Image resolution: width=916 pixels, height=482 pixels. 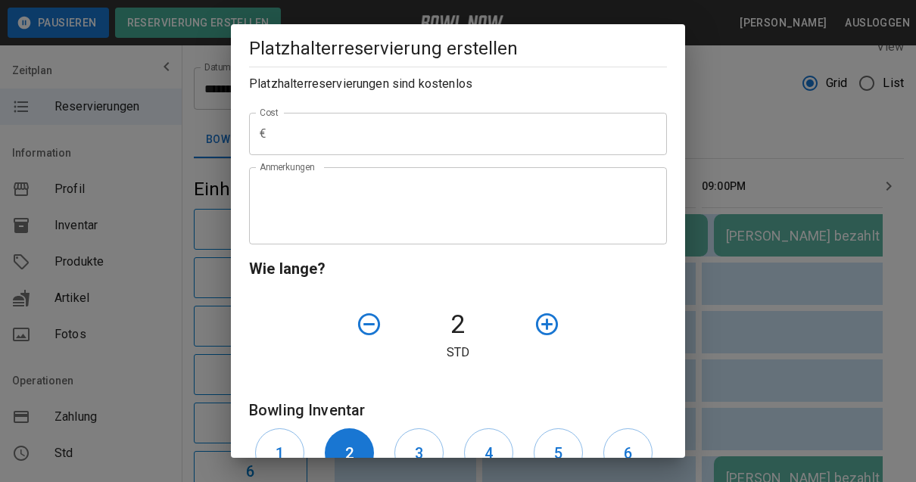 I want to click on h6: 3, so click(x=419, y=454).